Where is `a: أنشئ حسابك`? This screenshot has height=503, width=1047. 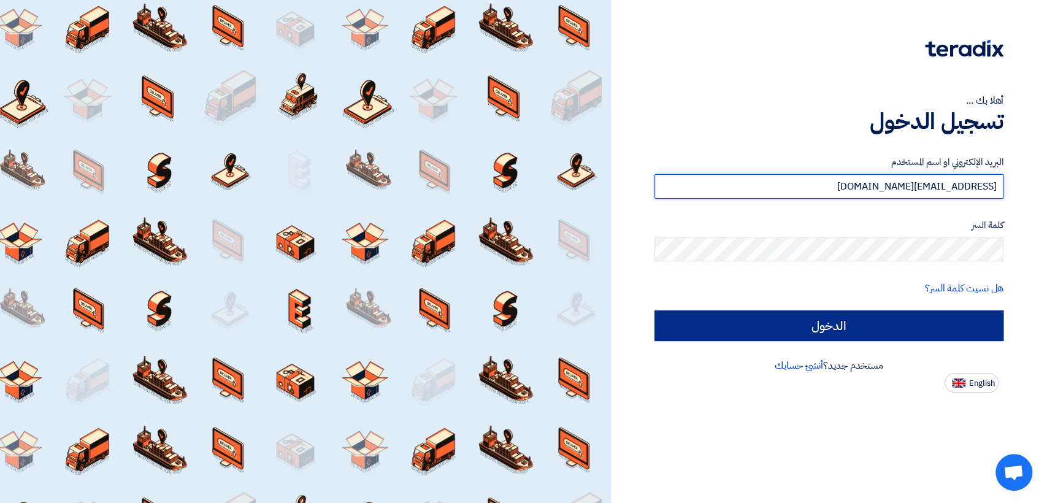 a: أنشئ حسابك is located at coordinates (798, 365).